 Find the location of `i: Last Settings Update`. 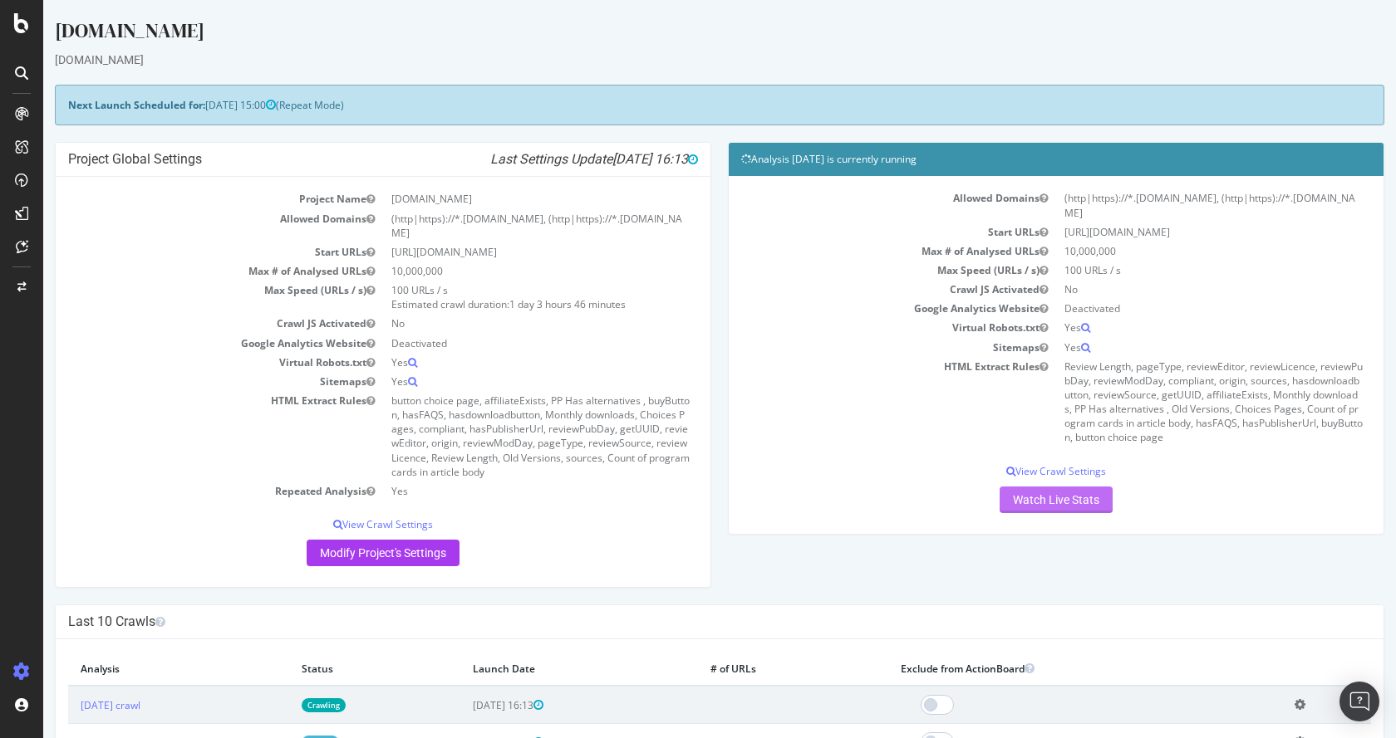

i: Last Settings Update is located at coordinates (551, 159).